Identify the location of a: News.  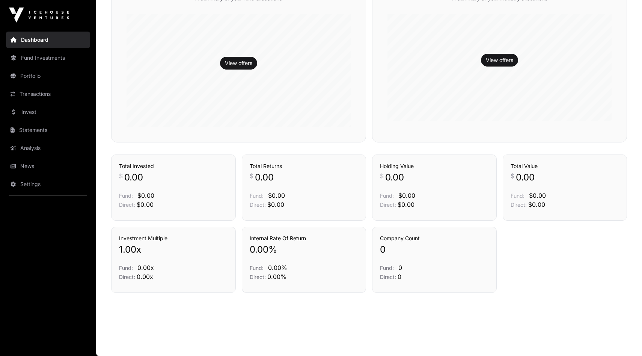
(48, 166).